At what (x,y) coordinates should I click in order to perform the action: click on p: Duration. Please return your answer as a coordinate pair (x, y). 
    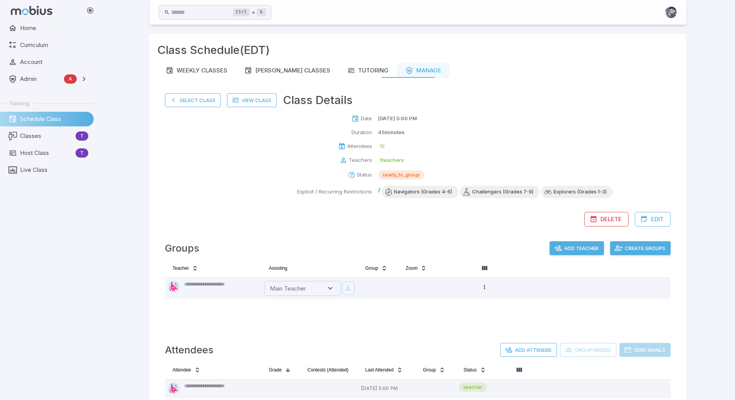
    Looking at the image, I should click on (362, 133).